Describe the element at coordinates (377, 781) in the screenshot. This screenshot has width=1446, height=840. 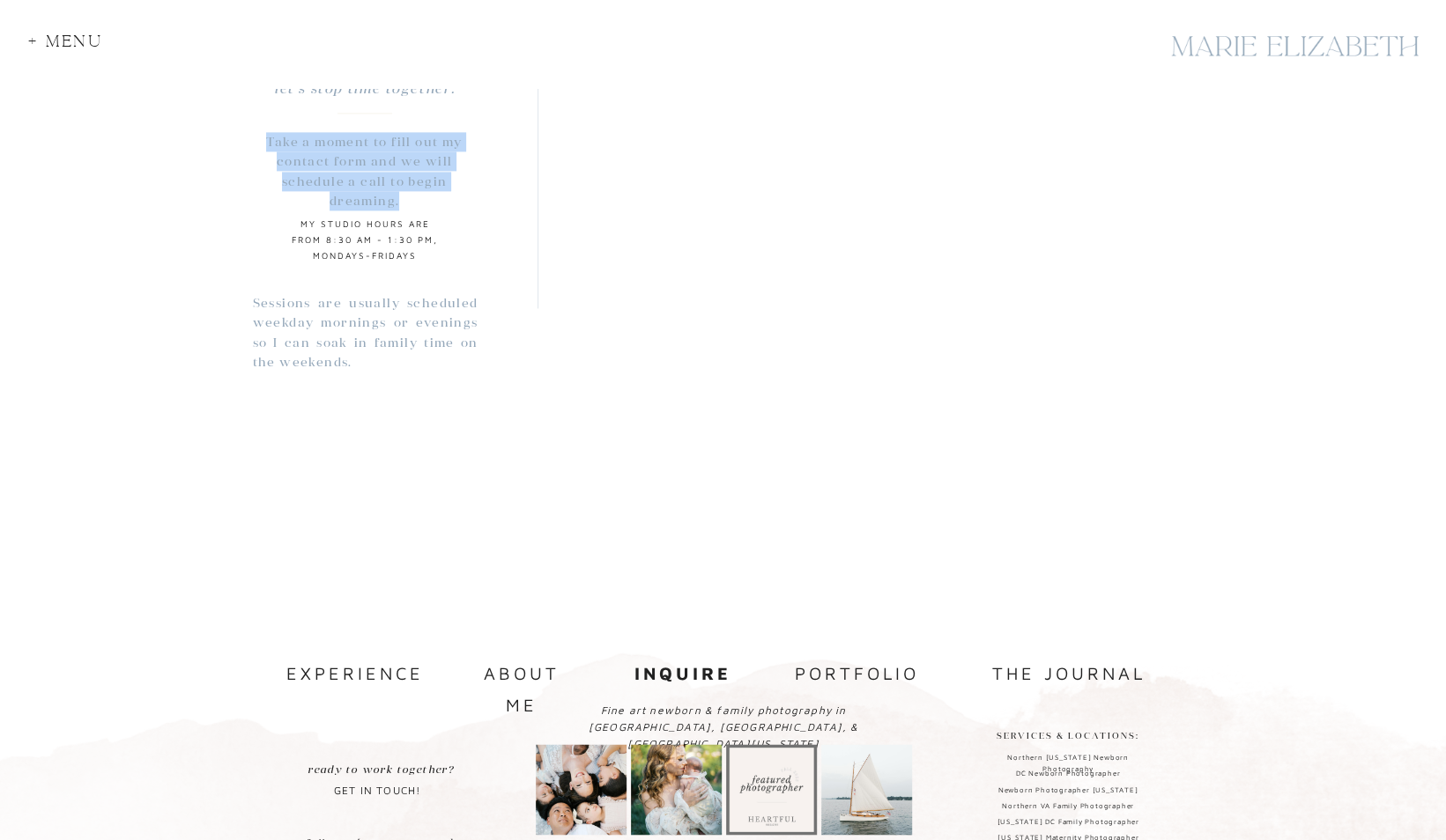
I see `p: get in touch!` at that location.